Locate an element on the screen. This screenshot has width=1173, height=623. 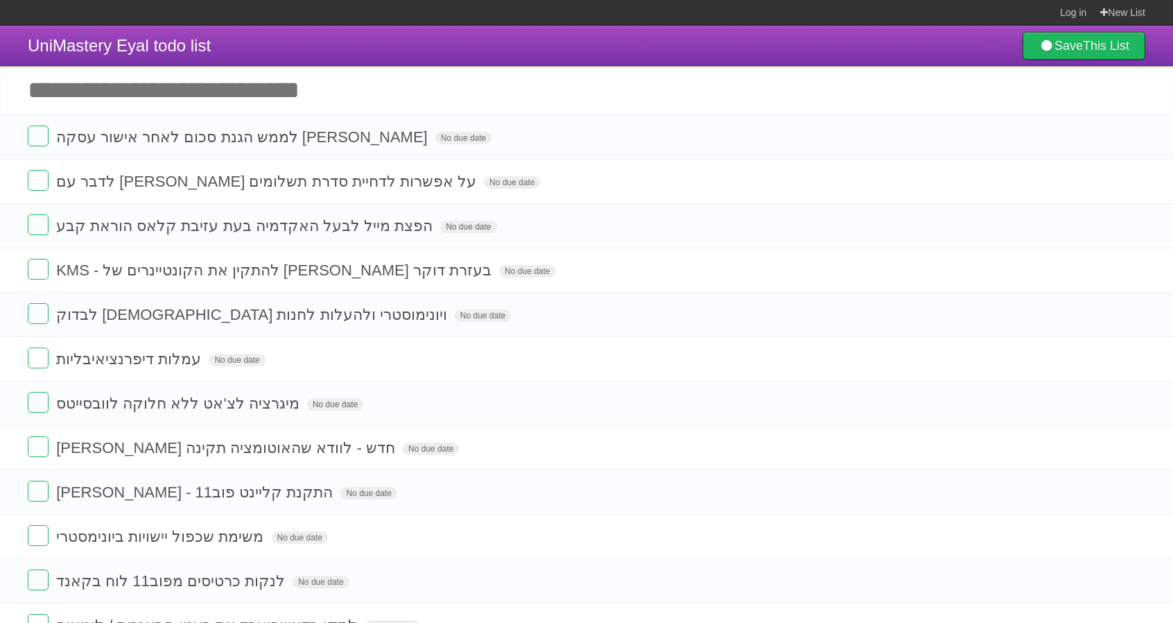
span: הפצת מייל לבעל האקדמיה בעת עזיבת קלאס הוראת קבע is located at coordinates (246, 225).